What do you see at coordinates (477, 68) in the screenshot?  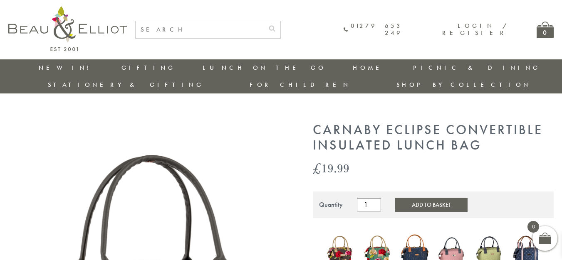 I see `a: Picnic & Dining` at bounding box center [477, 68].